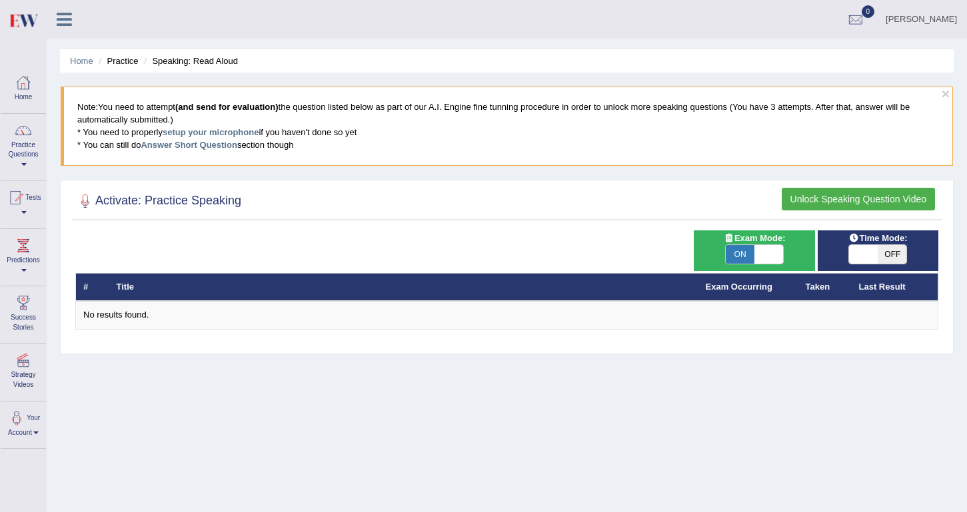 This screenshot has width=967, height=512. I want to click on th: Title, so click(404, 287).